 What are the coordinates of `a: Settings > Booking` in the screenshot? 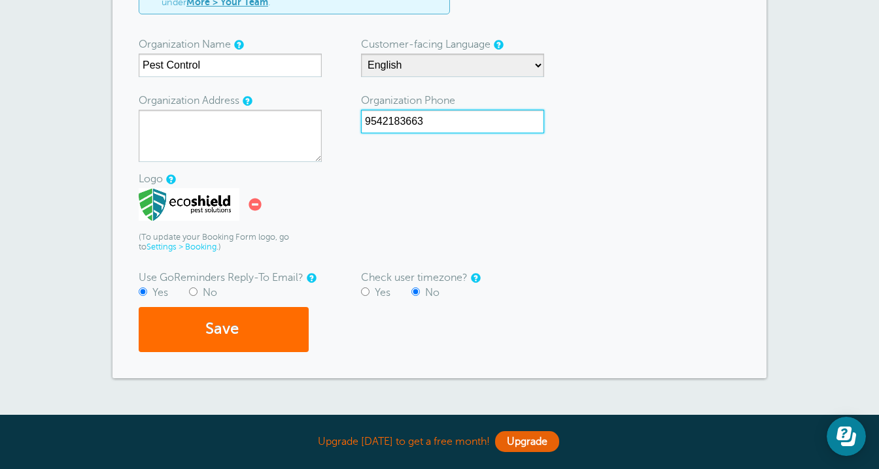 It's located at (181, 247).